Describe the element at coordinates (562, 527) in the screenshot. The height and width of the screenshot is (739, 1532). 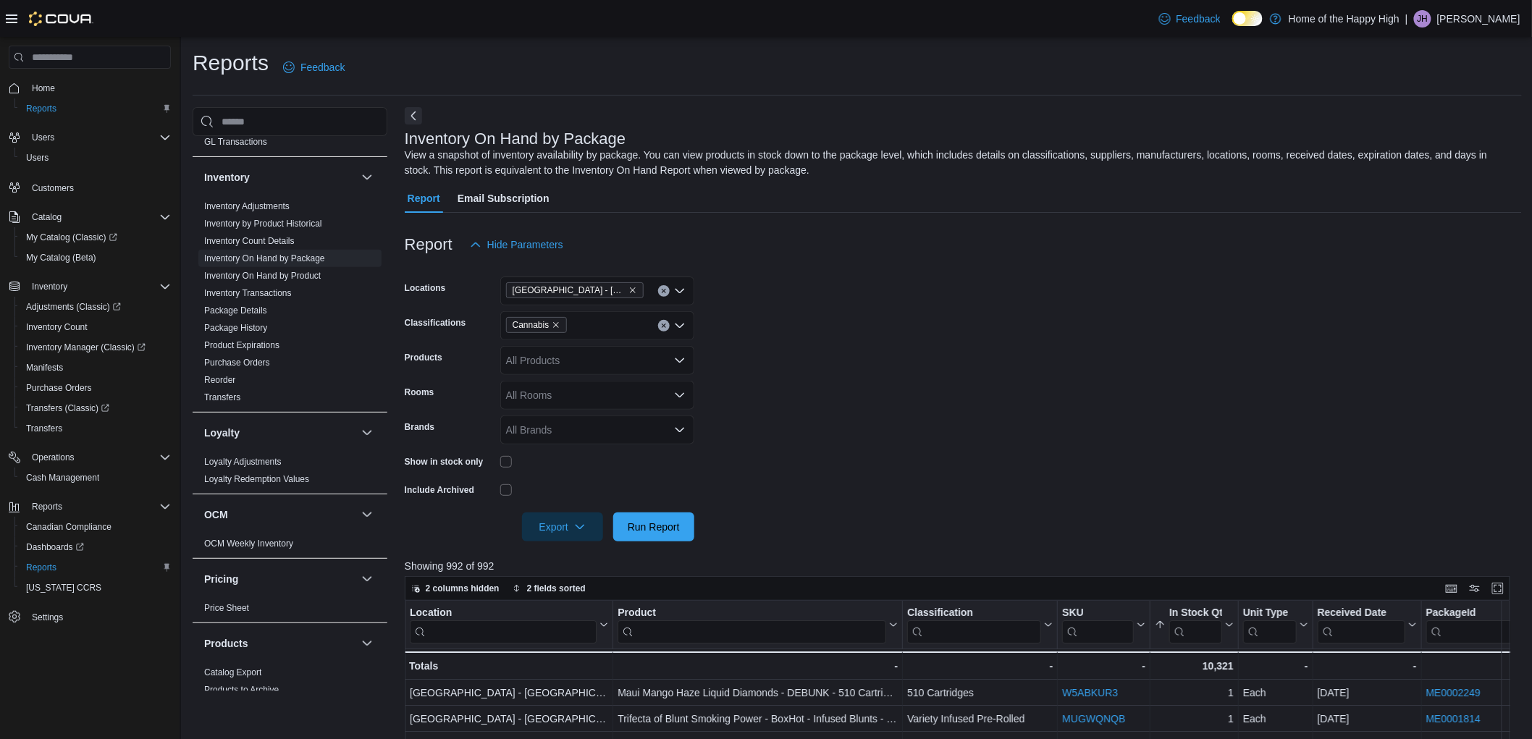
I see `button: Export` at that location.